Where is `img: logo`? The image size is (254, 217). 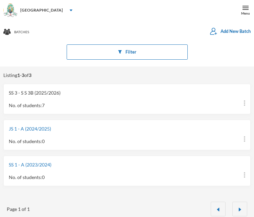
img: logo is located at coordinates (11, 11).